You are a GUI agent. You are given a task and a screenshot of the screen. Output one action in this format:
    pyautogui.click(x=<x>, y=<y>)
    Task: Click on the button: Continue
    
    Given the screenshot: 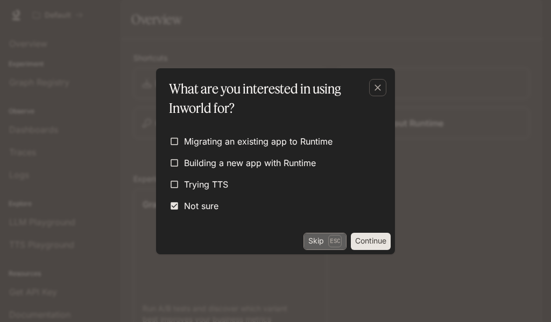 What is the action you would take?
    pyautogui.click(x=370, y=241)
    